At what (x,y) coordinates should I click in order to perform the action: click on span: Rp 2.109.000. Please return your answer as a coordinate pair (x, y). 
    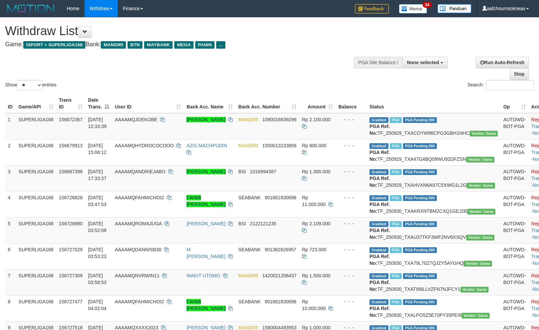
    Looking at the image, I should click on (316, 224).